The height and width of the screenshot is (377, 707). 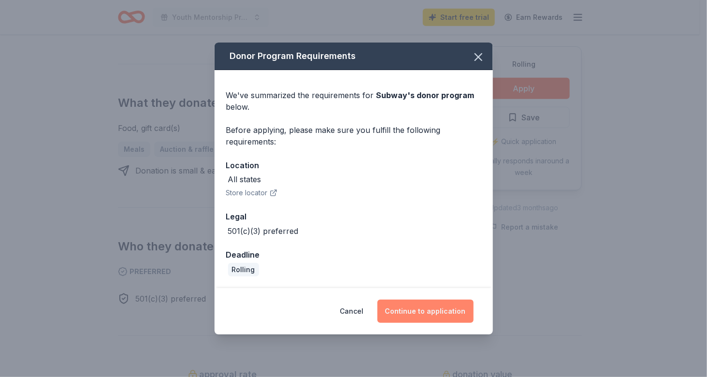 I want to click on div: 501(c)(3) preferred, so click(x=263, y=231).